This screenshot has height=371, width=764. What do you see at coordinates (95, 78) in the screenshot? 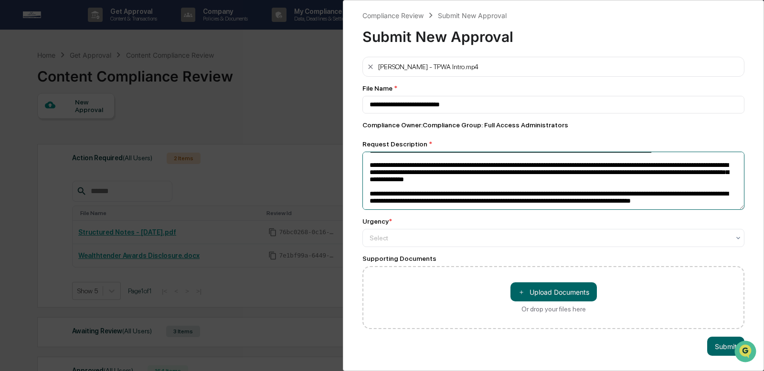
I see `div: Start new chat` at bounding box center [95, 78].